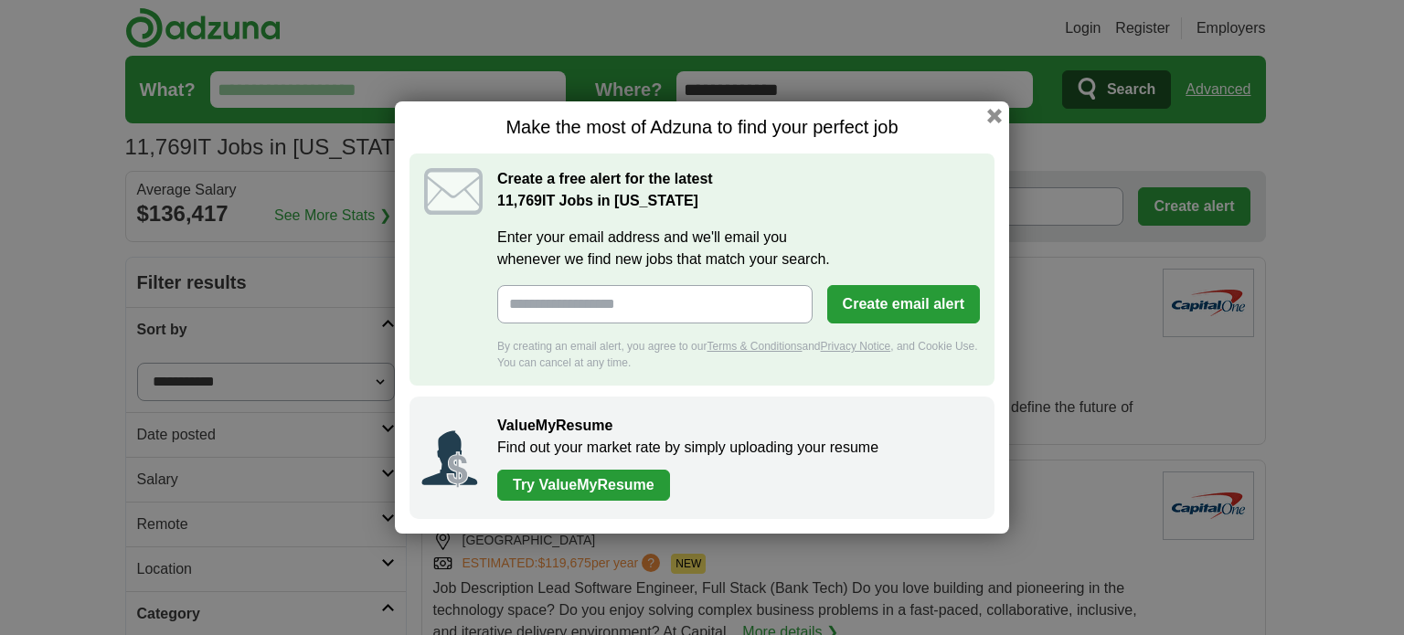 The image size is (1404, 635). I want to click on p: Find out your market rate by simply uploading your resume, so click(737, 448).